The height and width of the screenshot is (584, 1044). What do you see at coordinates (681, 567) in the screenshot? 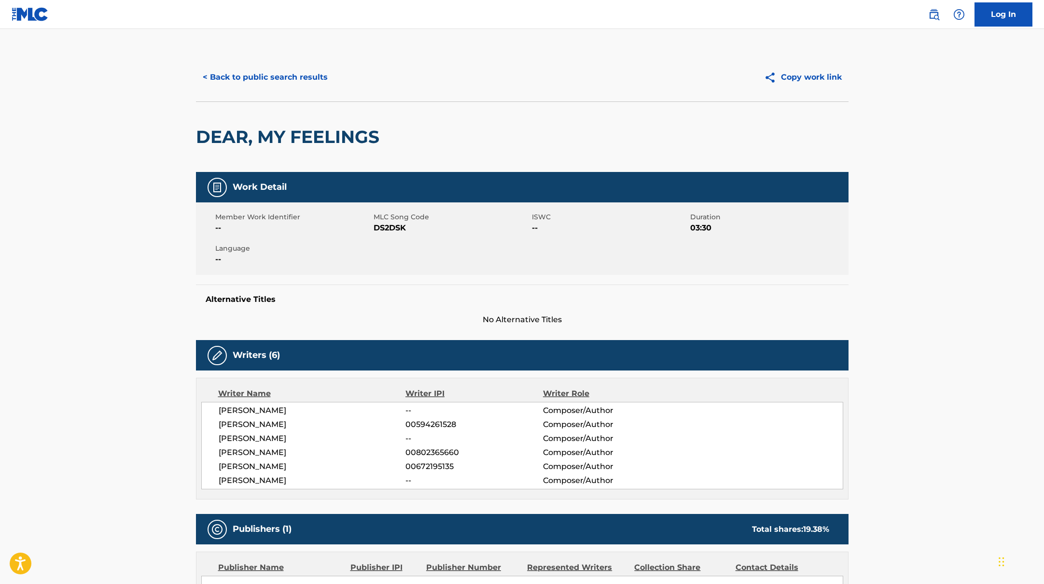
I see `div: Collection Share` at bounding box center [681, 567].